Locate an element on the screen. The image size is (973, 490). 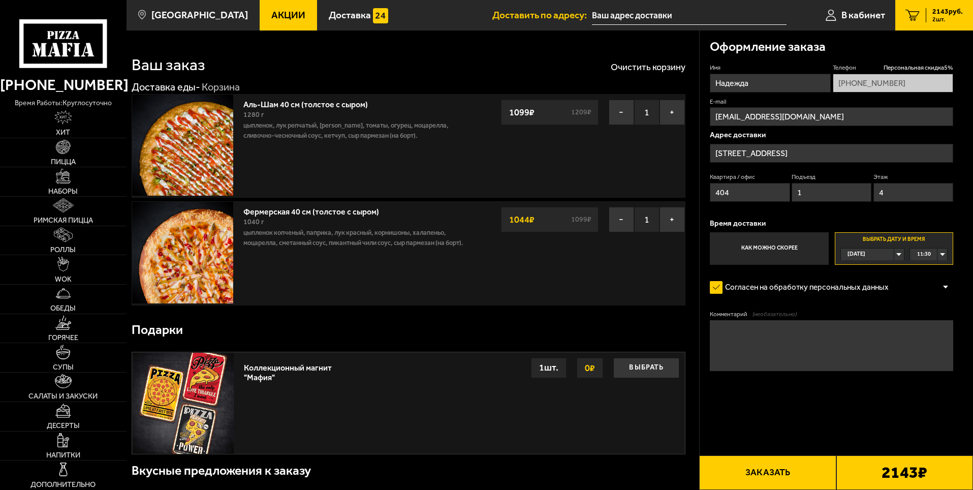
a: Аль-Шам 40 см (толстое с сыром) is located at coordinates (311, 103).